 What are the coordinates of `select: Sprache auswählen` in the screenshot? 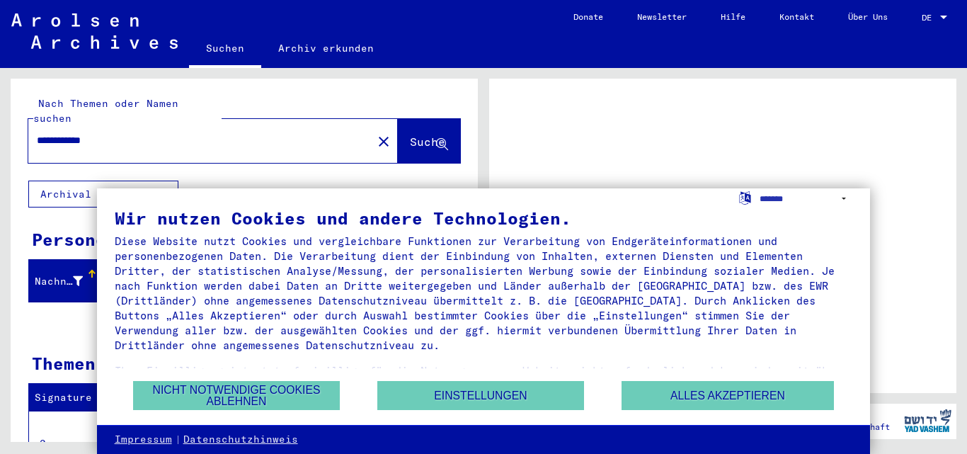 It's located at (805, 198).